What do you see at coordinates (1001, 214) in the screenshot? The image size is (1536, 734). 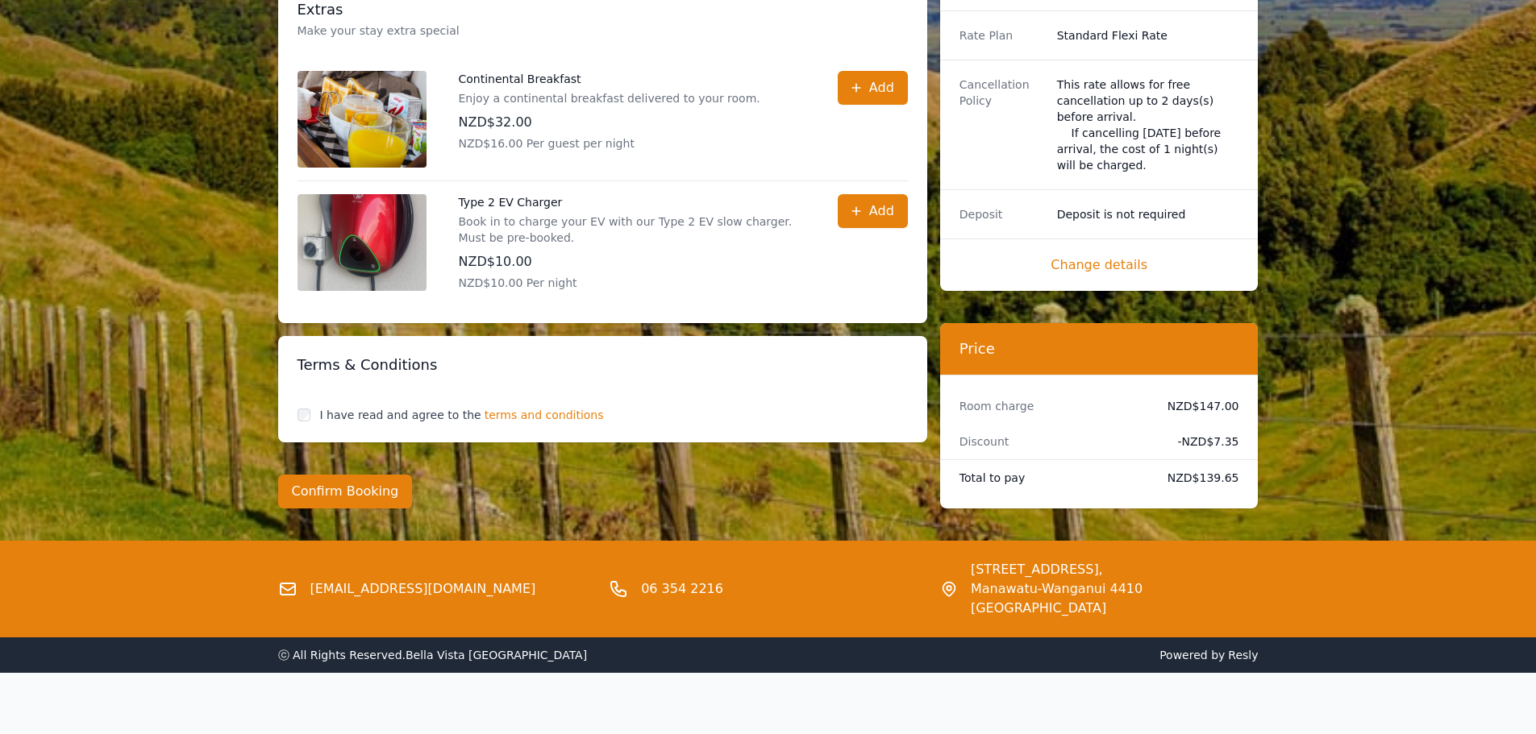 I see `dt: Deposit` at bounding box center [1001, 214].